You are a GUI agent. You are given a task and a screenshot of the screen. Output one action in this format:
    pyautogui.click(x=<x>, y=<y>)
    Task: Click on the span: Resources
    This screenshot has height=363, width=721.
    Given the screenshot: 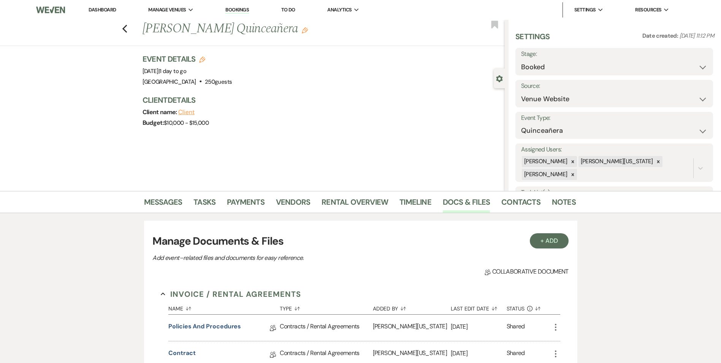 What is the action you would take?
    pyautogui.click(x=648, y=10)
    